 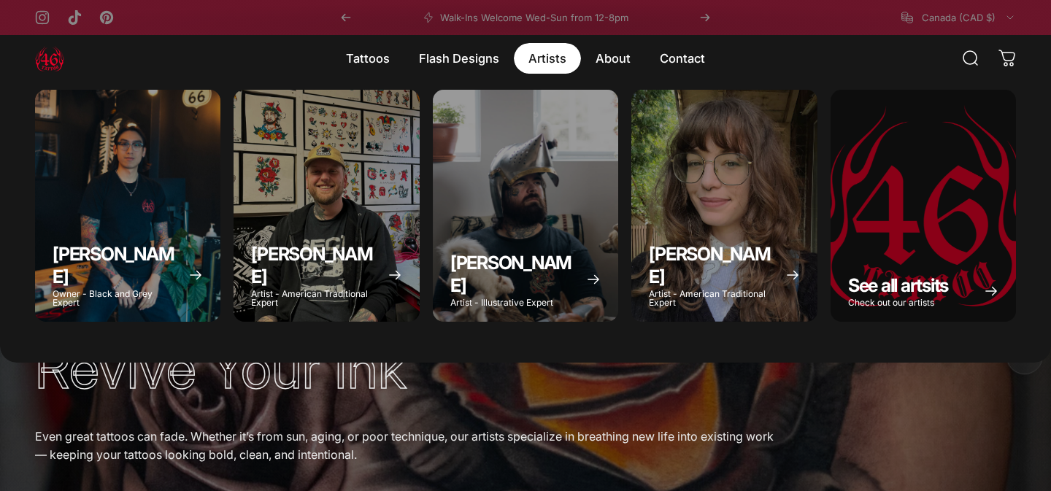 I want to click on p: Owner - Black and Grey Expert, so click(x=115, y=298).